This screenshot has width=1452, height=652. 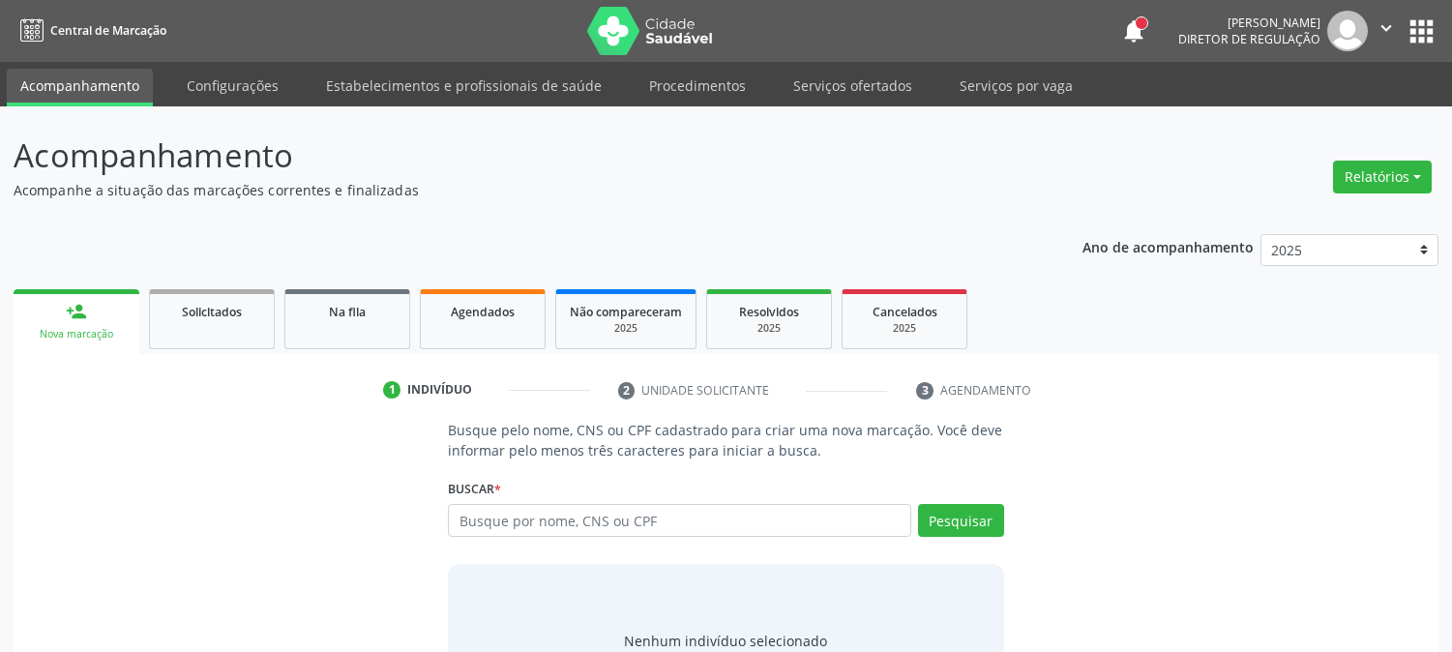 I want to click on div: person_add, so click(x=76, y=311).